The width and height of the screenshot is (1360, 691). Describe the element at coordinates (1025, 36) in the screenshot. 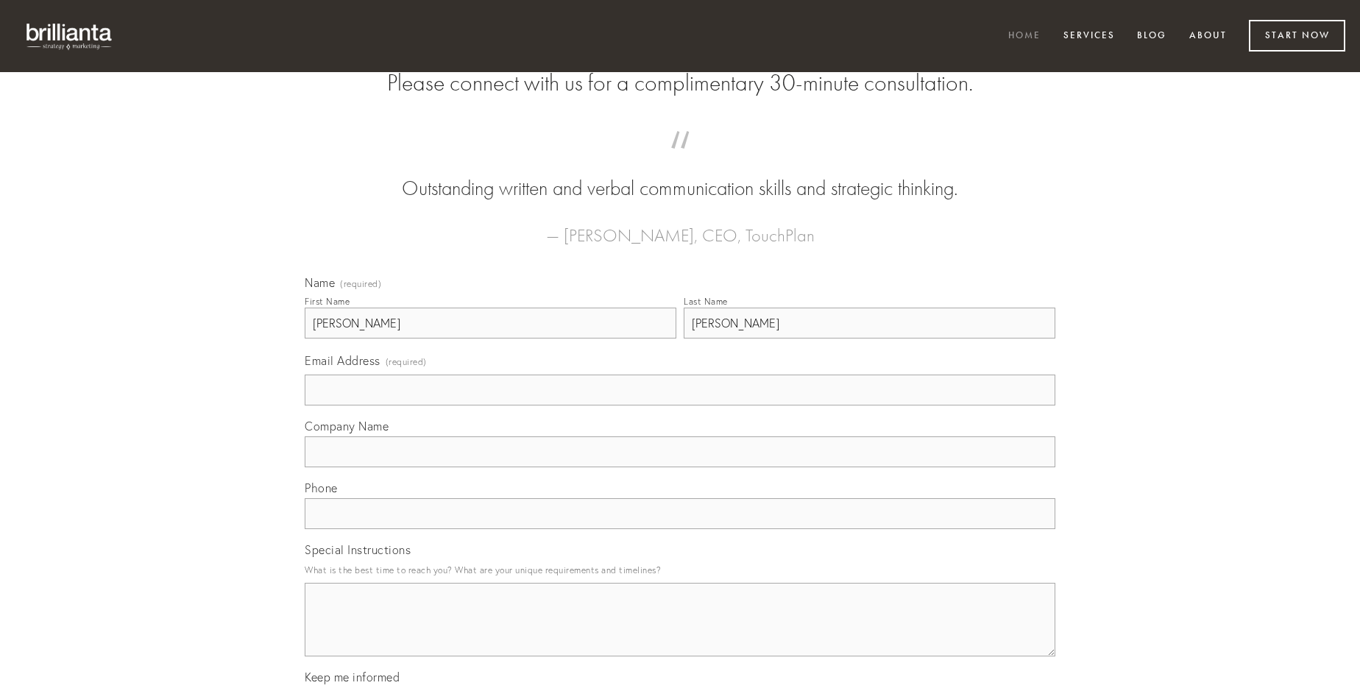

I see `a: Home` at that location.